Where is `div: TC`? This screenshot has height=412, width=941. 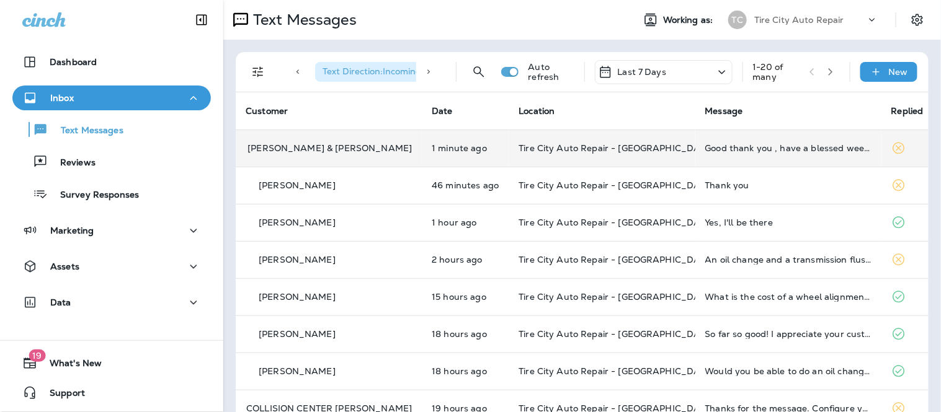
div: TC is located at coordinates (737, 20).